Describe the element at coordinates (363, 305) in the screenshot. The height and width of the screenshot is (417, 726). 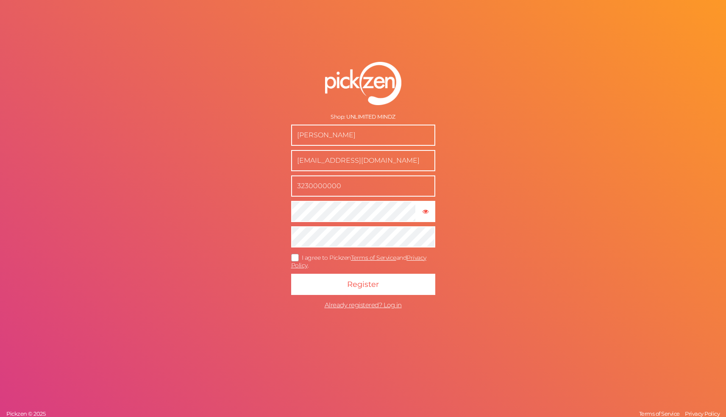
I see `span: Already registered? Log in` at that location.